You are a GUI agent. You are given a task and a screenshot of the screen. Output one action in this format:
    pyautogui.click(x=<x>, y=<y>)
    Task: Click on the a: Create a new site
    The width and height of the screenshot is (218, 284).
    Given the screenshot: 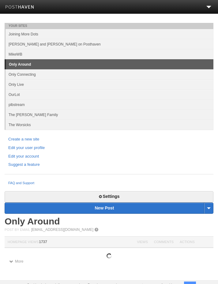 What is the action you would take?
    pyautogui.click(x=109, y=139)
    